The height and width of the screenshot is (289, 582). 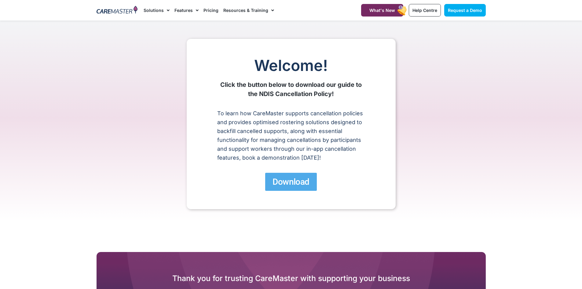 I want to click on span: Download, so click(x=291, y=181).